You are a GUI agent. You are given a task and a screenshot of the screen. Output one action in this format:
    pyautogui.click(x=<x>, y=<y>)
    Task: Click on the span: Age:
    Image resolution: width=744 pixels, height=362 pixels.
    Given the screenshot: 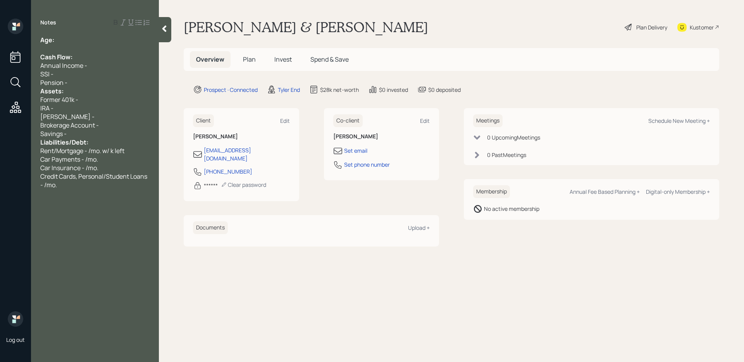 What is the action you would take?
    pyautogui.click(x=47, y=40)
    